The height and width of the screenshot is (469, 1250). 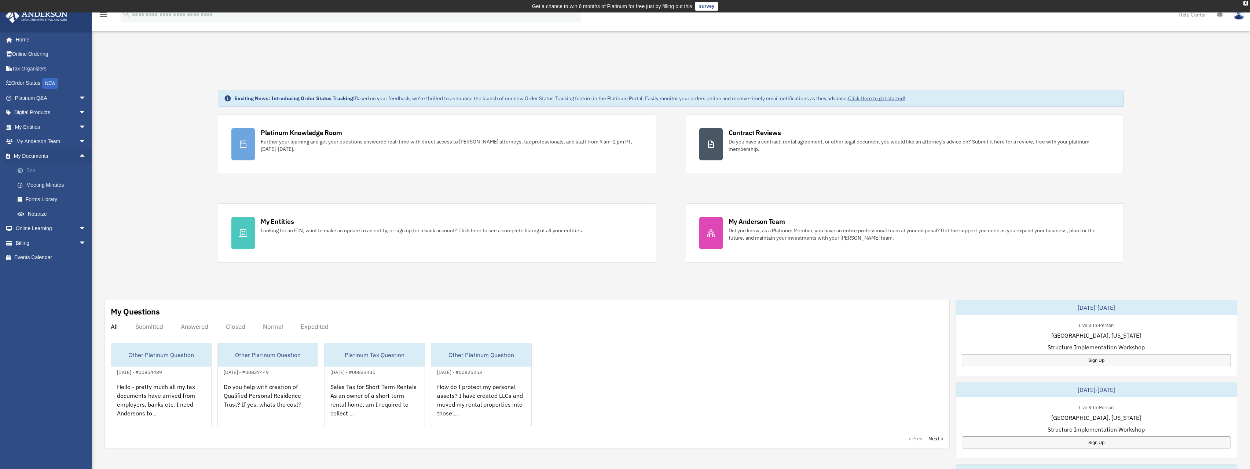 I want to click on a: Tax Organizers, so click(x=51, y=69).